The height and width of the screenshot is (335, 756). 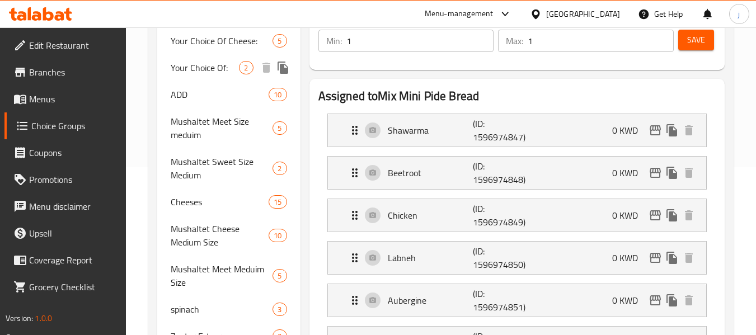 I want to click on a: Branches, so click(x=66, y=72).